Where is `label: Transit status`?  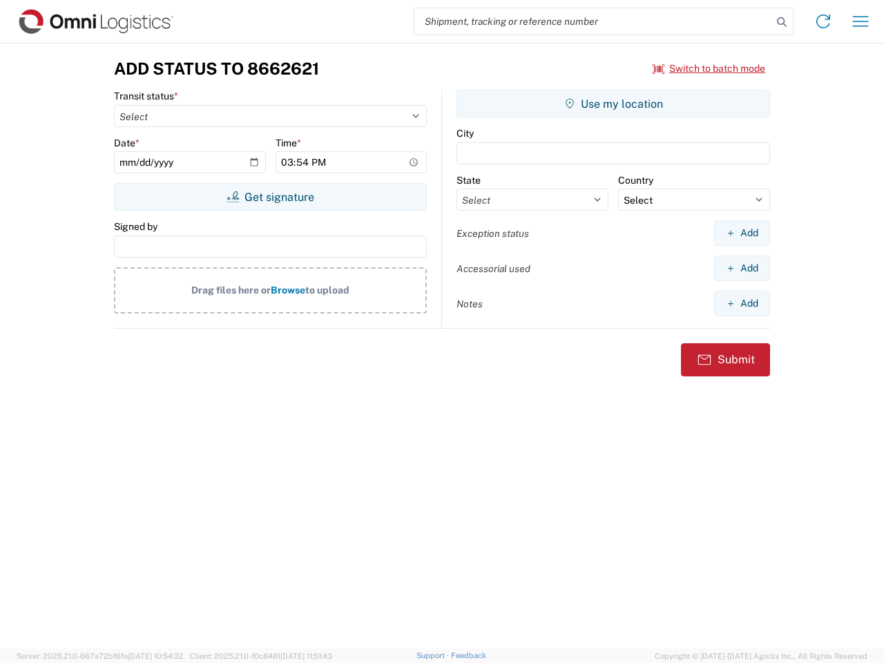 label: Transit status is located at coordinates (146, 96).